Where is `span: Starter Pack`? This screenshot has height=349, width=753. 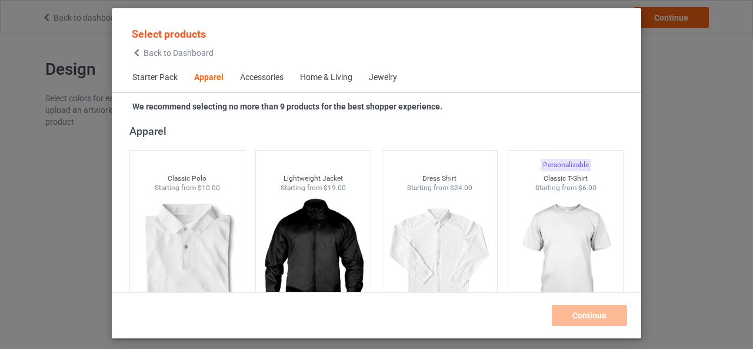
span: Starter Pack is located at coordinates (155, 78).